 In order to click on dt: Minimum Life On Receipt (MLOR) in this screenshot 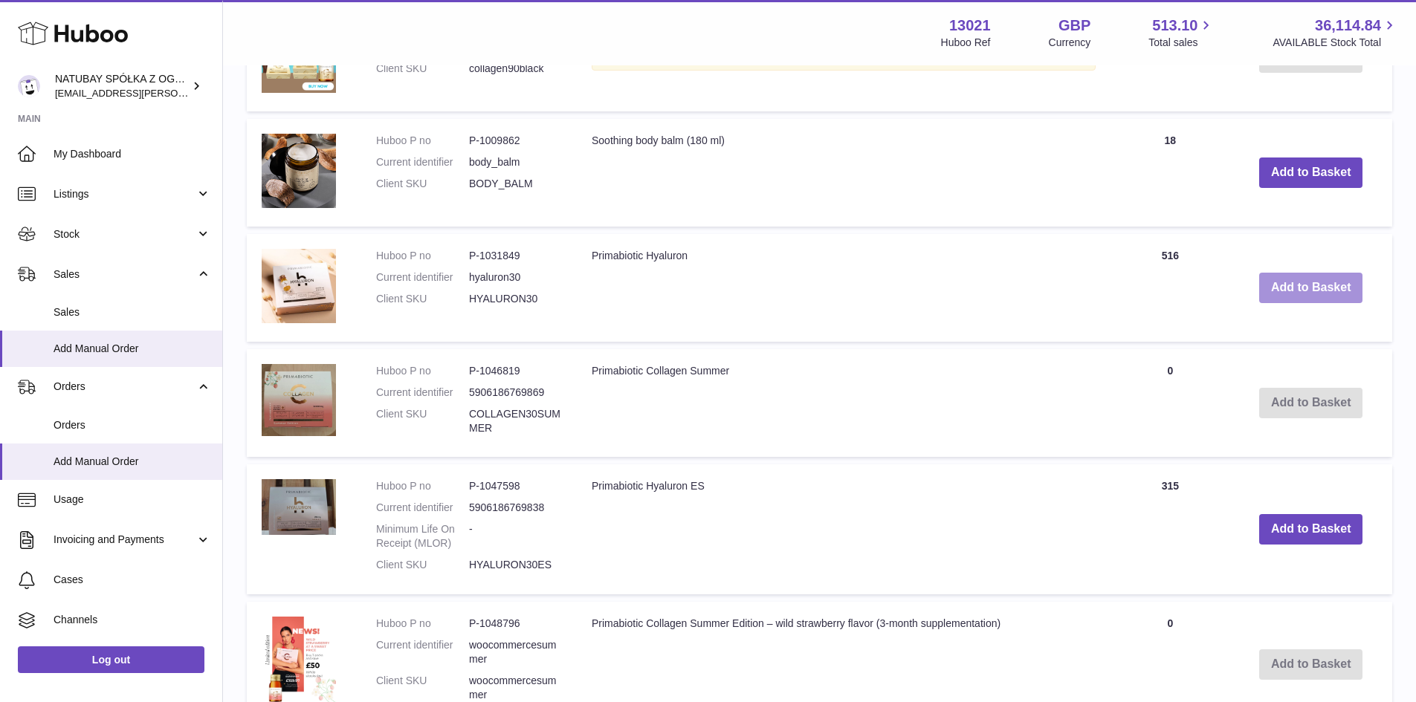, I will do `click(422, 537)`.